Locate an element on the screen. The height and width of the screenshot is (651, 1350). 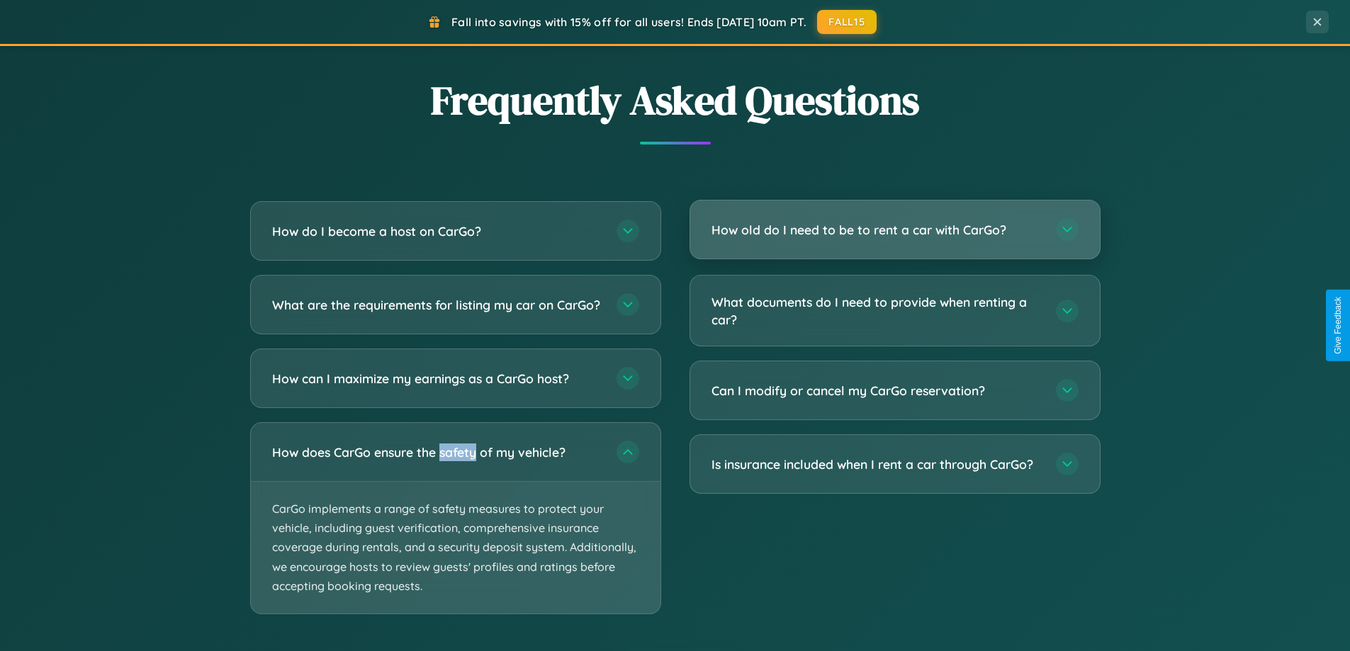
h2: Frequently Asked Questions is located at coordinates (675, 100).